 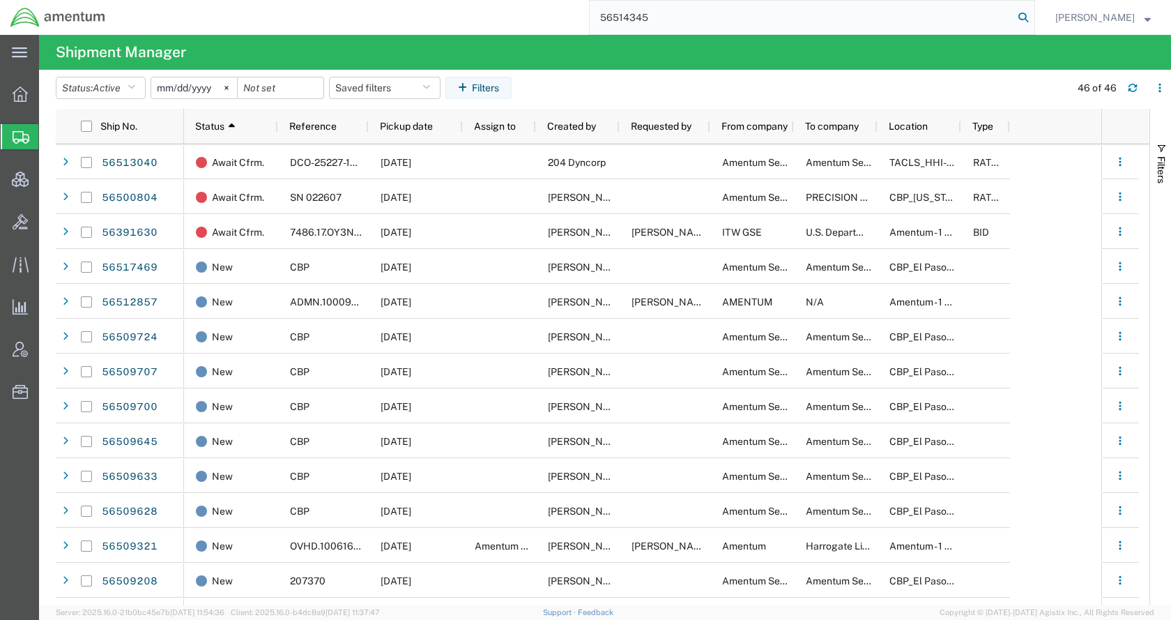 What do you see at coordinates (577, 162) in the screenshot?
I see `span: 204 Dyncorp` at bounding box center [577, 162].